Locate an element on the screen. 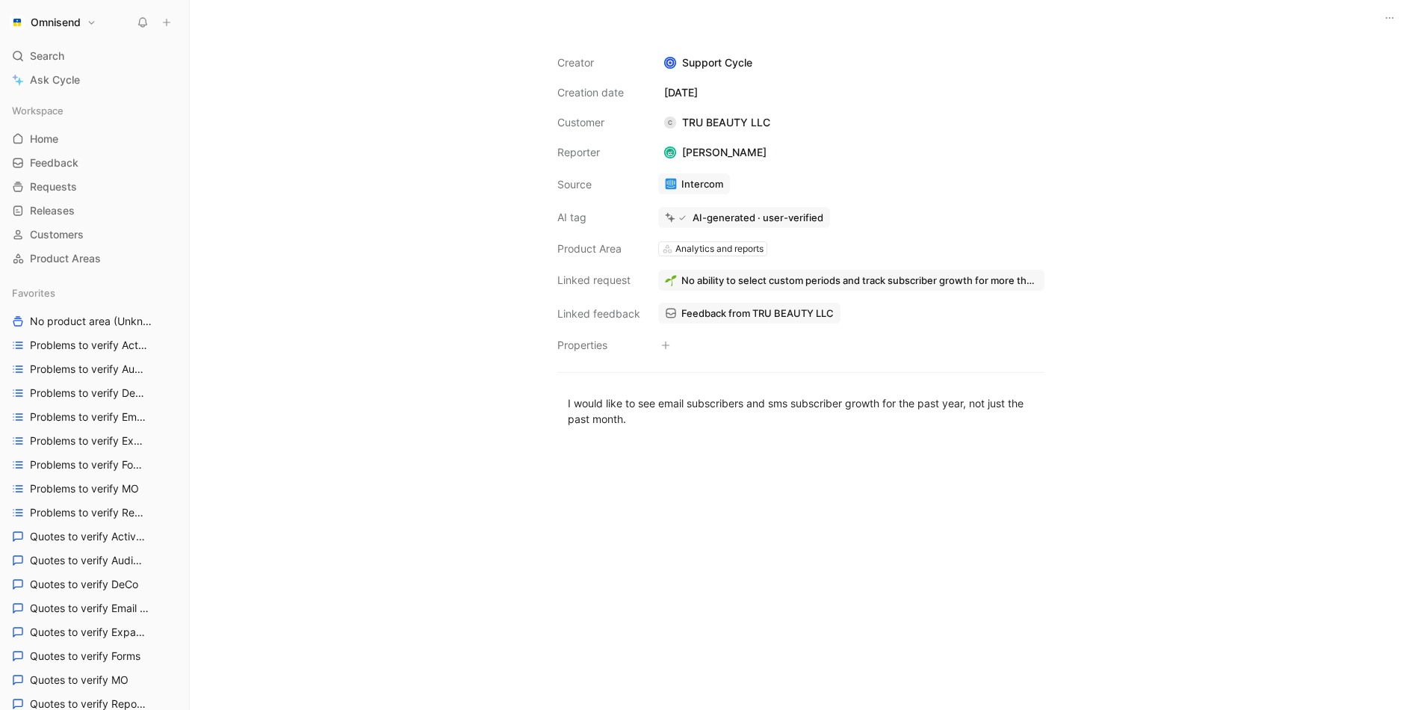  div: Product Area is located at coordinates (598, 249).